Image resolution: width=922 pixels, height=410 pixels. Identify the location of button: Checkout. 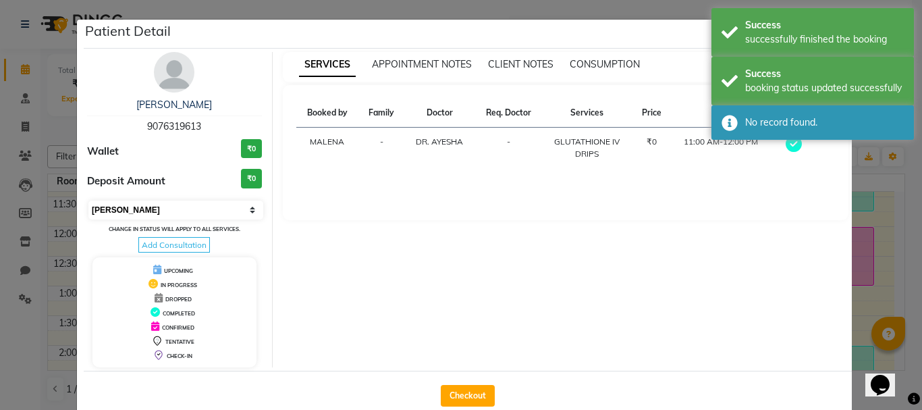
(468, 396).